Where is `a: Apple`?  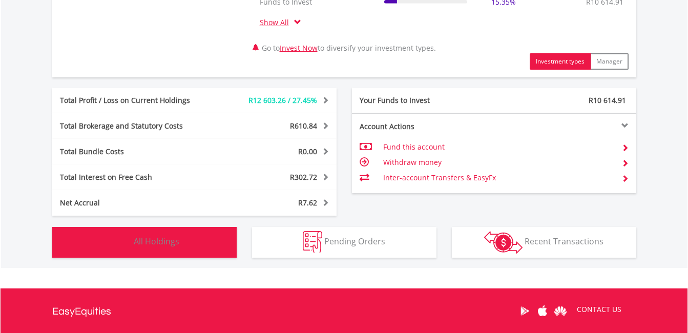
a: Apple is located at coordinates (543, 311).